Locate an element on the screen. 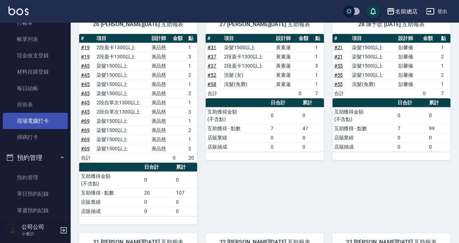 The height and width of the screenshot is (243, 459). td: 合計 is located at coordinates (214, 93).